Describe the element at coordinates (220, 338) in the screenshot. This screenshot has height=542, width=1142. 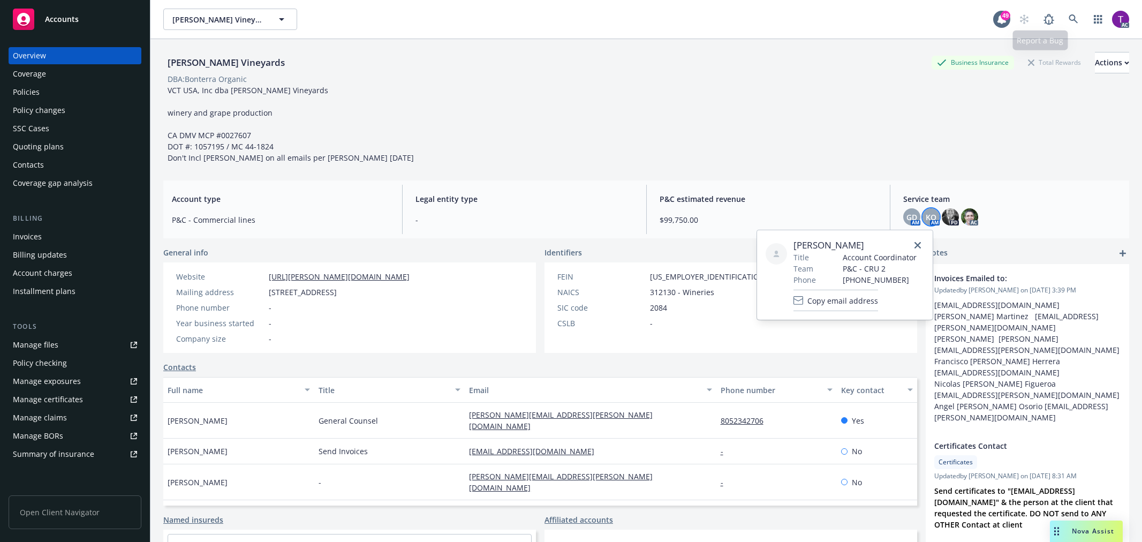
I see `div: Company size` at that location.